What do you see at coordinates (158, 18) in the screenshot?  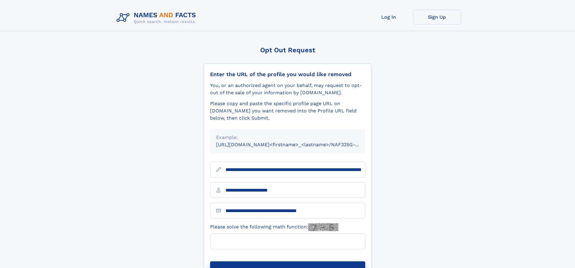 I see `img: Logo Names and Facts` at bounding box center [158, 18].